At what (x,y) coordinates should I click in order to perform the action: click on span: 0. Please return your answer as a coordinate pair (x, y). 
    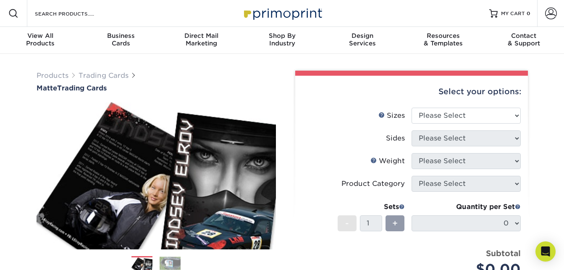
    Looking at the image, I should click on (529, 13).